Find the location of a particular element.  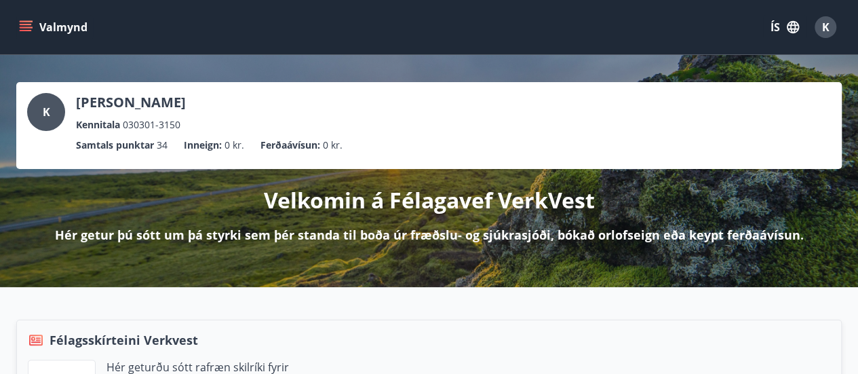

p: Ferðaávísun : is located at coordinates (290, 145).